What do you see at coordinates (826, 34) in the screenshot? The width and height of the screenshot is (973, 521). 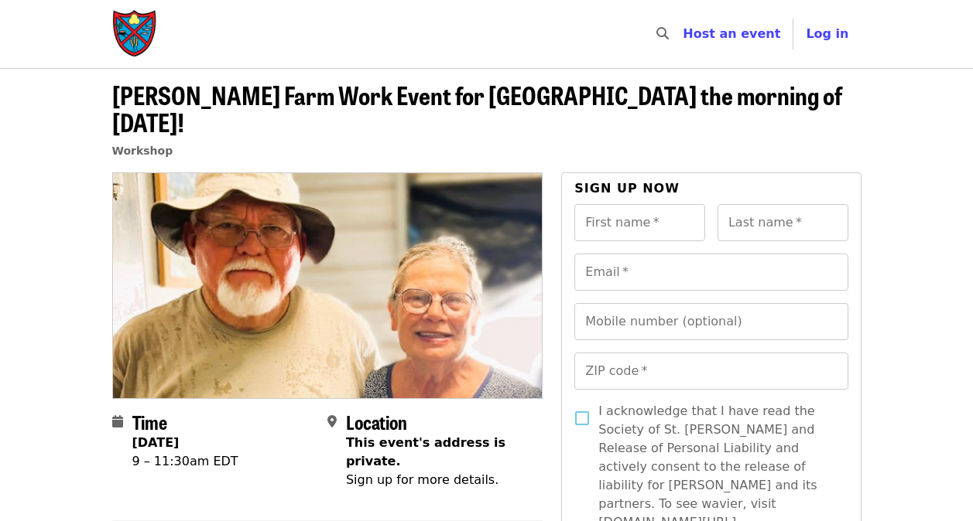 I see `button: Log in` at bounding box center [826, 34].